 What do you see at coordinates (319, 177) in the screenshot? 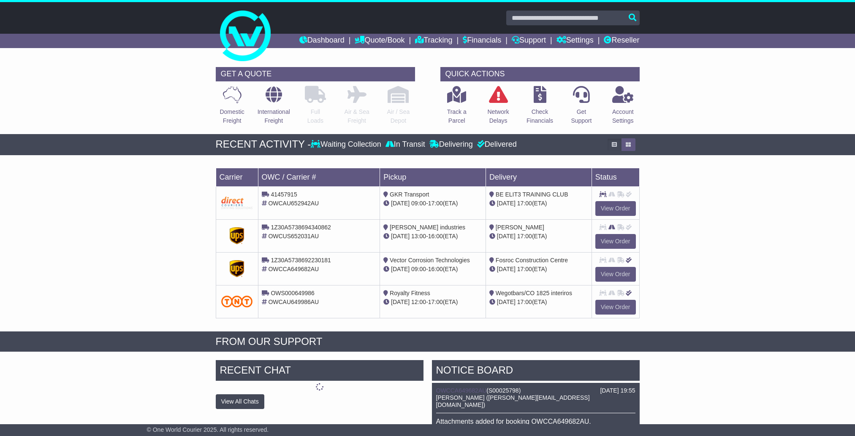
I see `td: OWC / Carrier #` at bounding box center [319, 177].